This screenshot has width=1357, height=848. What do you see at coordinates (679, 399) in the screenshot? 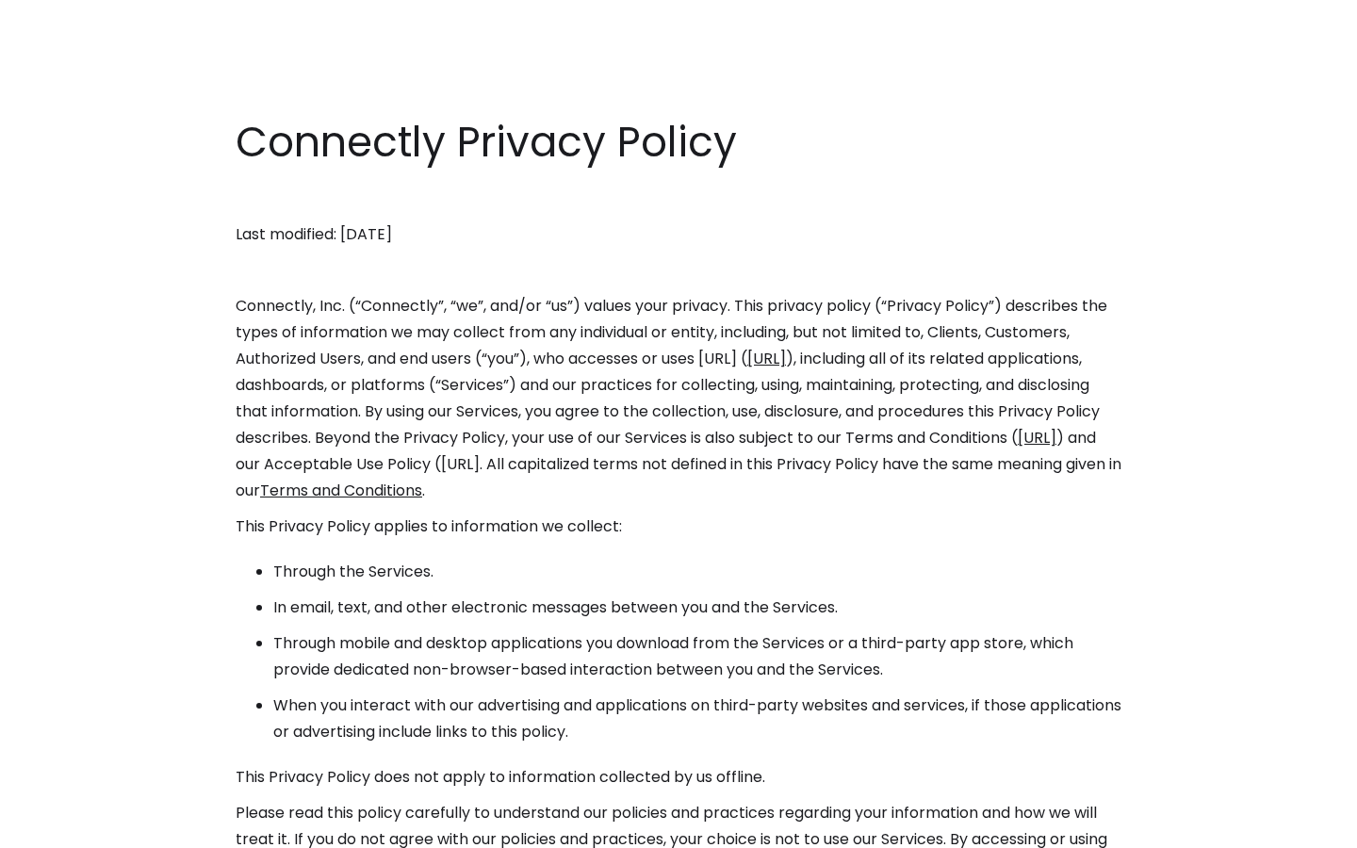
I see `p: Connectly, Inc. (“Connectly”, “we”, and/or “us”) values your privacy. This privacy policy (“Priva...` at bounding box center [679, 399].